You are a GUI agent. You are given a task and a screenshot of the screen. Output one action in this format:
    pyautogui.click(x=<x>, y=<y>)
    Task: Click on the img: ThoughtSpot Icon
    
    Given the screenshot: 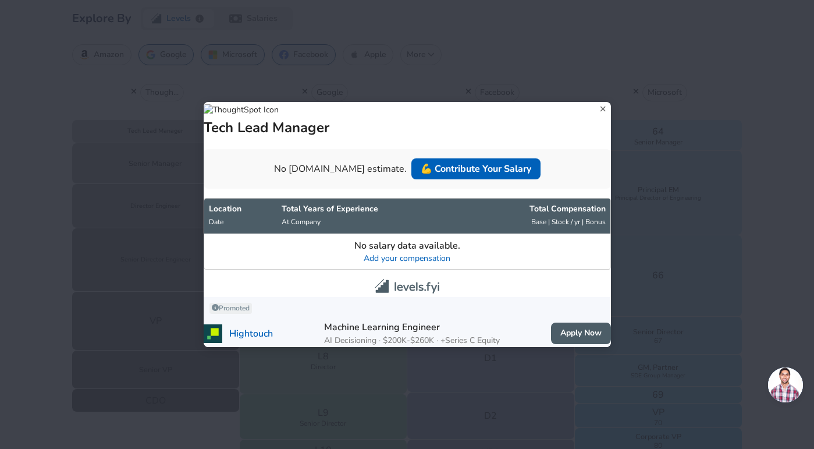 What is the action you would take?
    pyautogui.click(x=241, y=110)
    